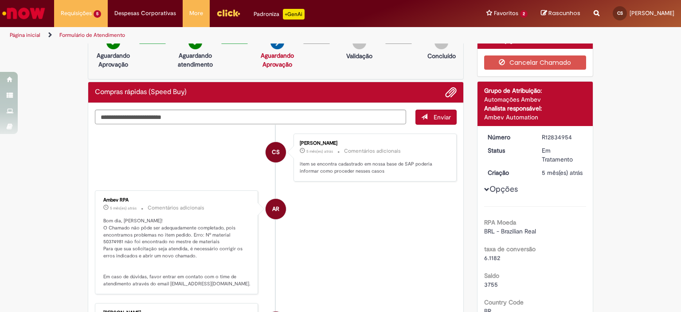 Image resolution: width=681 pixels, height=312 pixels. I want to click on h2: Compras rápidas (Speed Buy) Histórico de tíquete, so click(141, 92).